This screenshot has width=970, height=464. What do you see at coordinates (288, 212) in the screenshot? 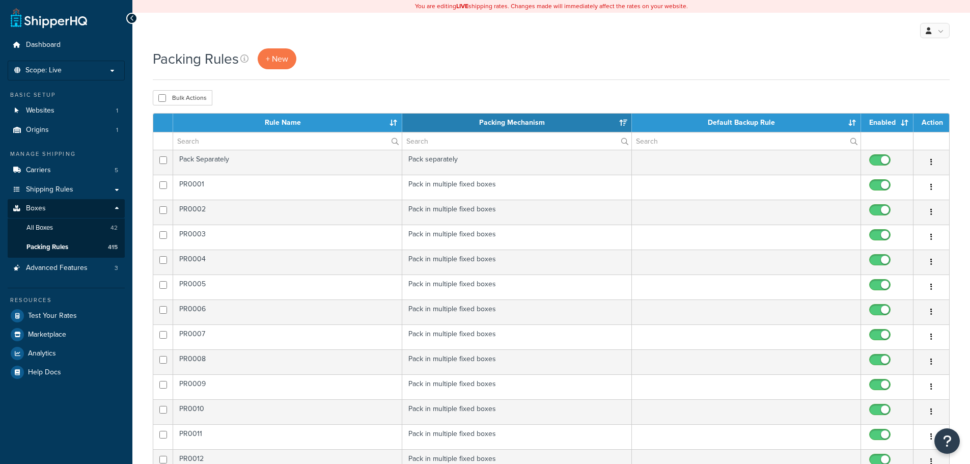
I see `td: PR0002` at bounding box center [288, 212].